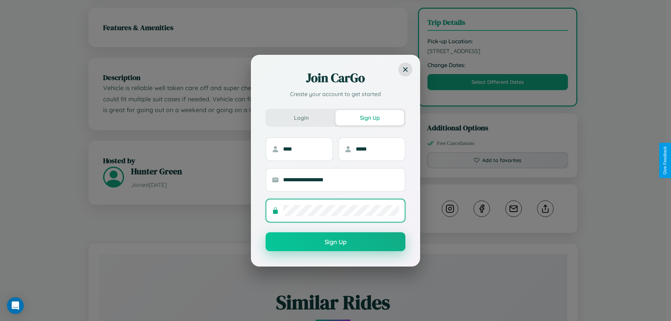 Image resolution: width=671 pixels, height=321 pixels. I want to click on p: Create your account to get started, so click(335, 94).